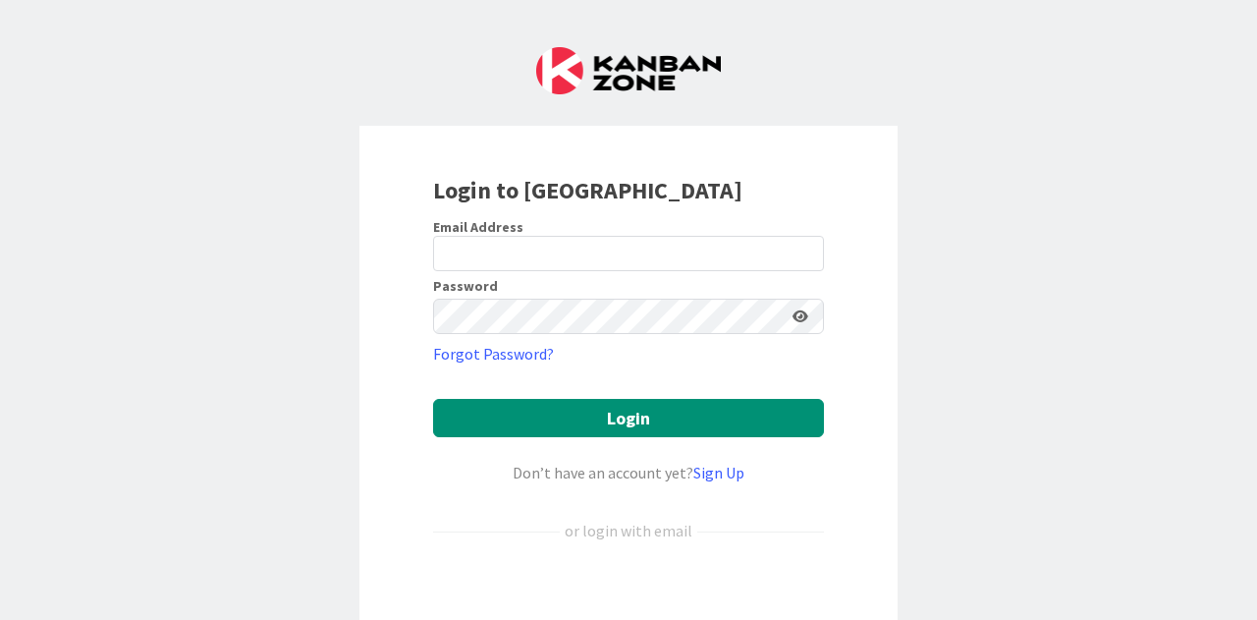 This screenshot has width=1257, height=620. I want to click on a: Sign Up, so click(719, 472).